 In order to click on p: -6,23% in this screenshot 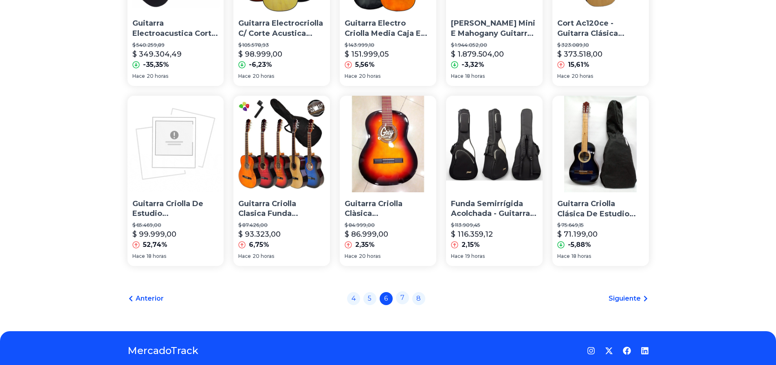, I will do `click(260, 65)`.